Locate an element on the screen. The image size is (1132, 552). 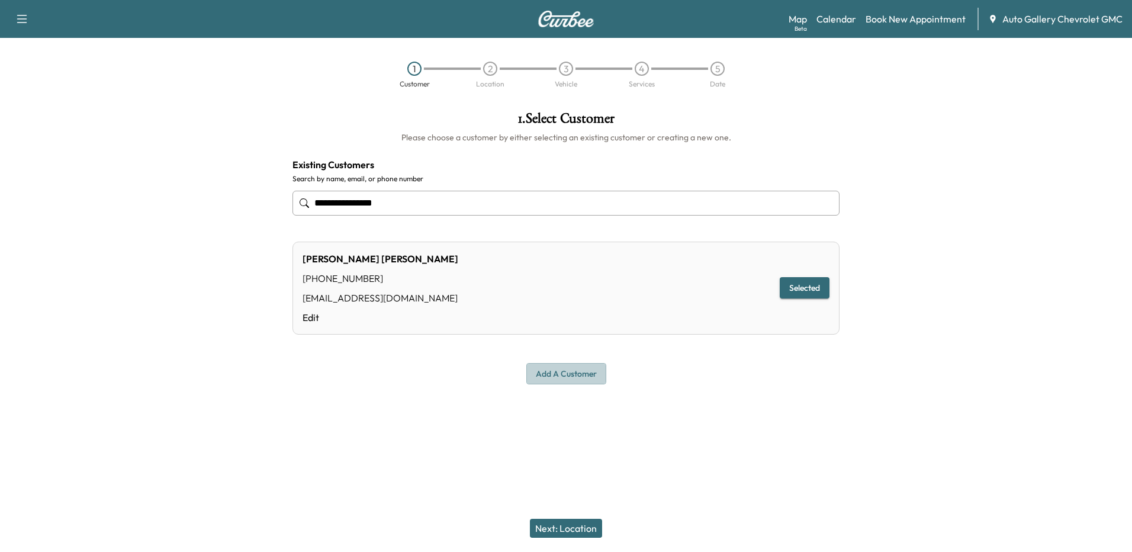
a: Calendar is located at coordinates (836, 19).